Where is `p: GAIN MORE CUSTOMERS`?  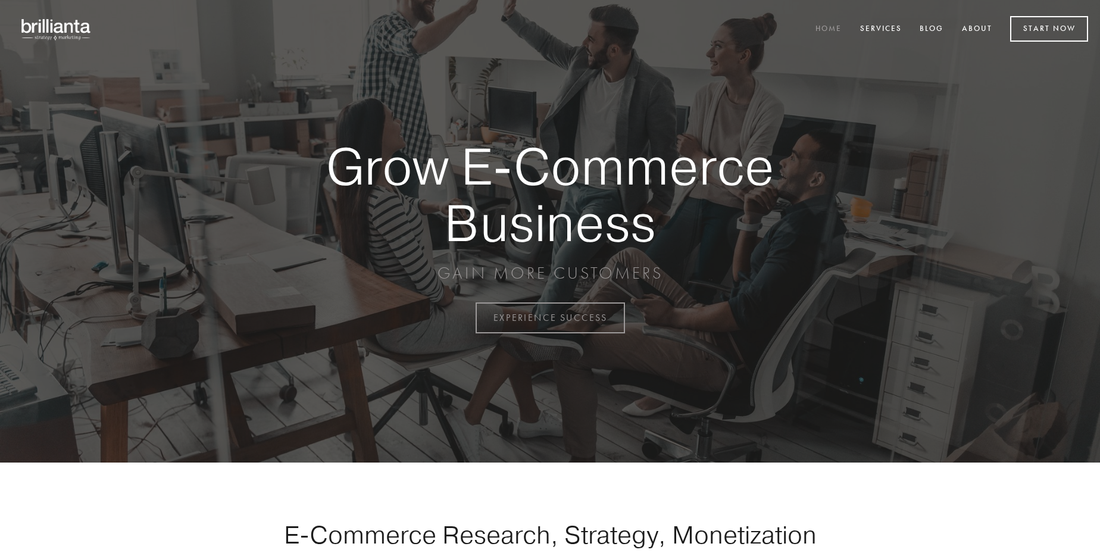 p: GAIN MORE CUSTOMERS is located at coordinates (550, 273).